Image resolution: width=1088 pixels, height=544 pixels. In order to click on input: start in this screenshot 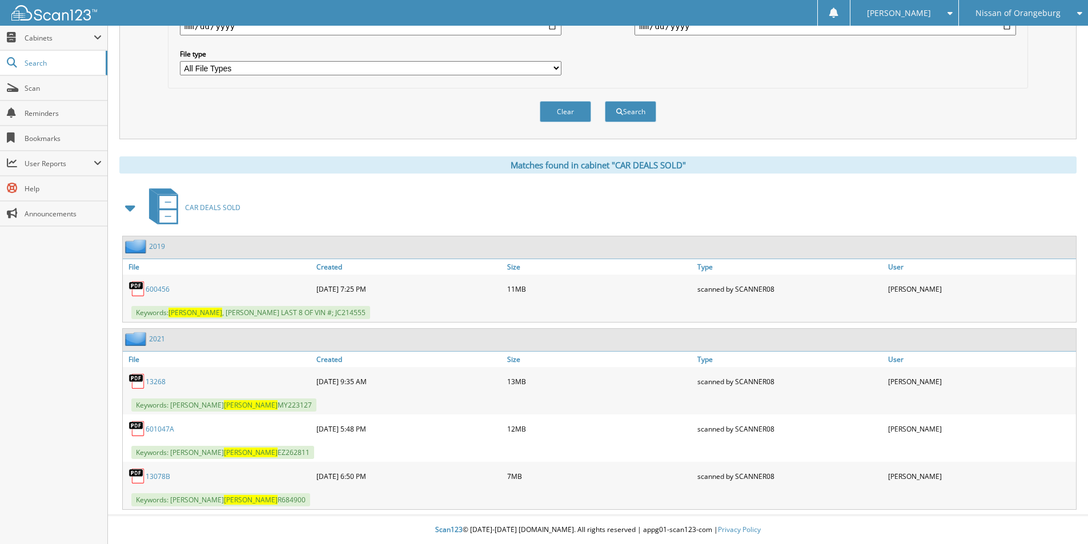, I will do `click(371, 26)`.